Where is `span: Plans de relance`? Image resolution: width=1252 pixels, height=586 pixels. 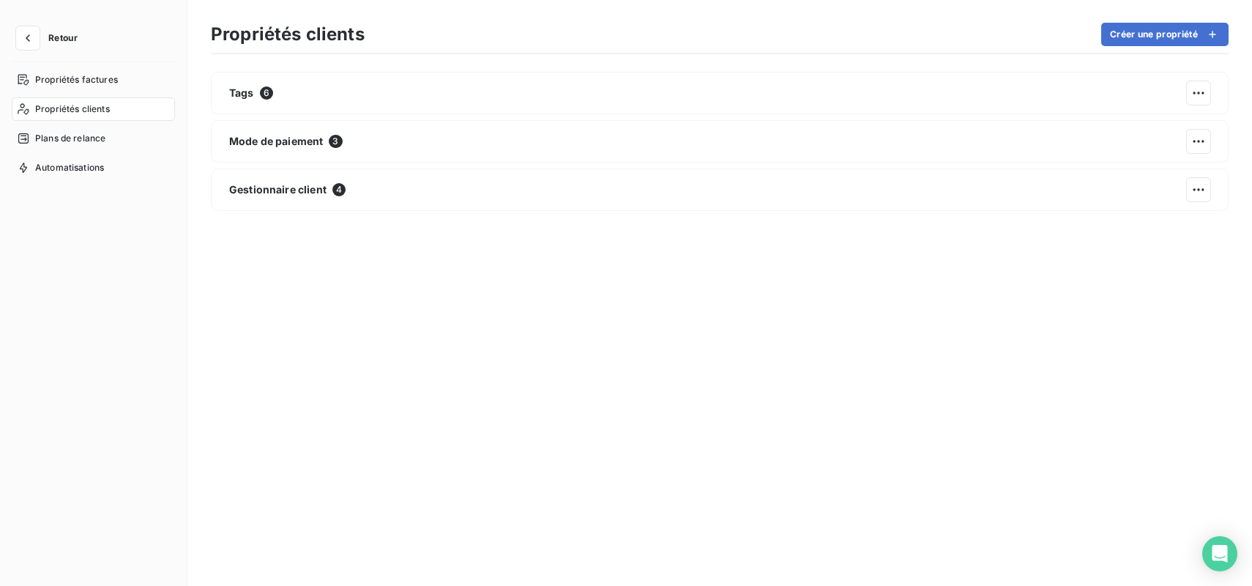 span: Plans de relance is located at coordinates (70, 138).